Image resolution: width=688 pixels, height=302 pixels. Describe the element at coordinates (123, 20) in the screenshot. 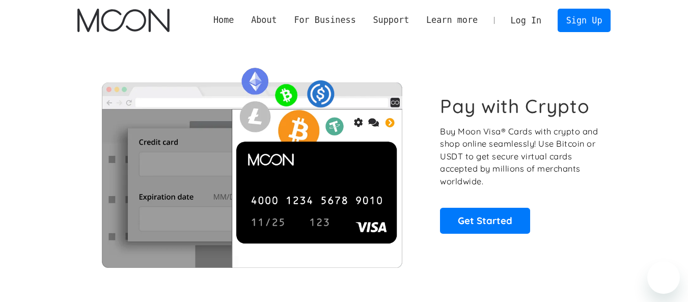

I see `a: home` at that location.